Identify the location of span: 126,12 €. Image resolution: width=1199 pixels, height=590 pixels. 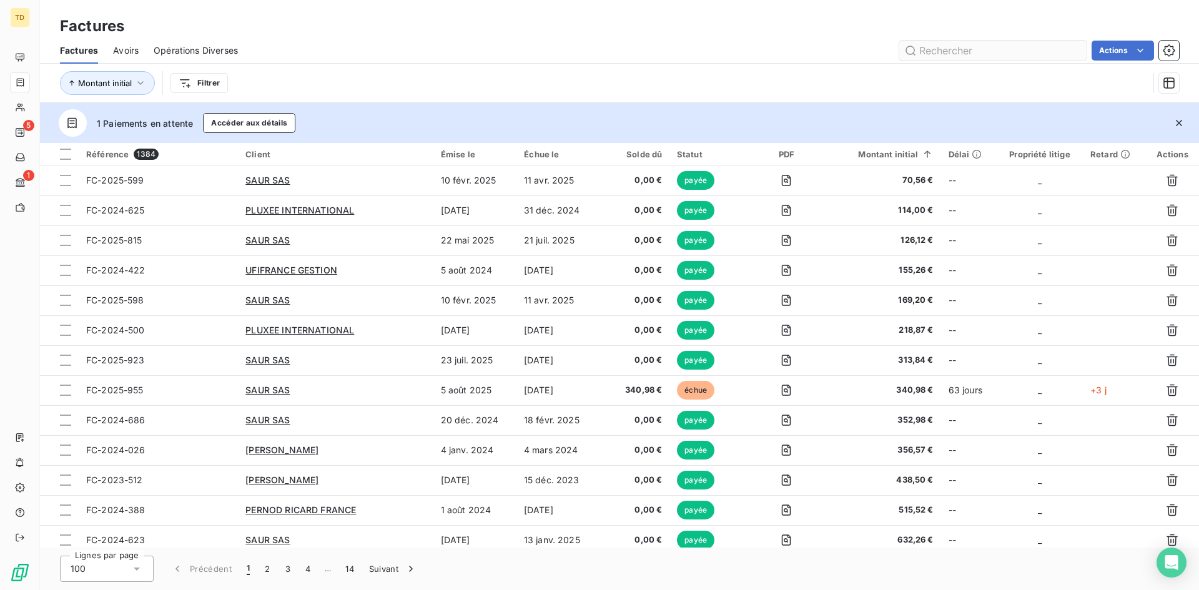
(881, 240).